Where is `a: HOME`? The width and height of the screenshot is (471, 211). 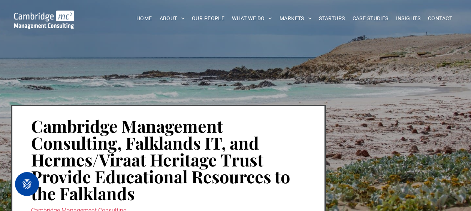
a: HOME is located at coordinates (144, 18).